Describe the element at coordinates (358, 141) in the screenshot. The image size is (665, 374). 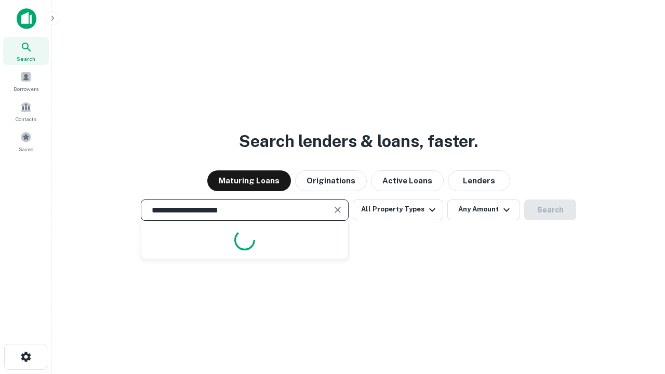
I see `h3: Search lenders & loans, faster.` at that location.